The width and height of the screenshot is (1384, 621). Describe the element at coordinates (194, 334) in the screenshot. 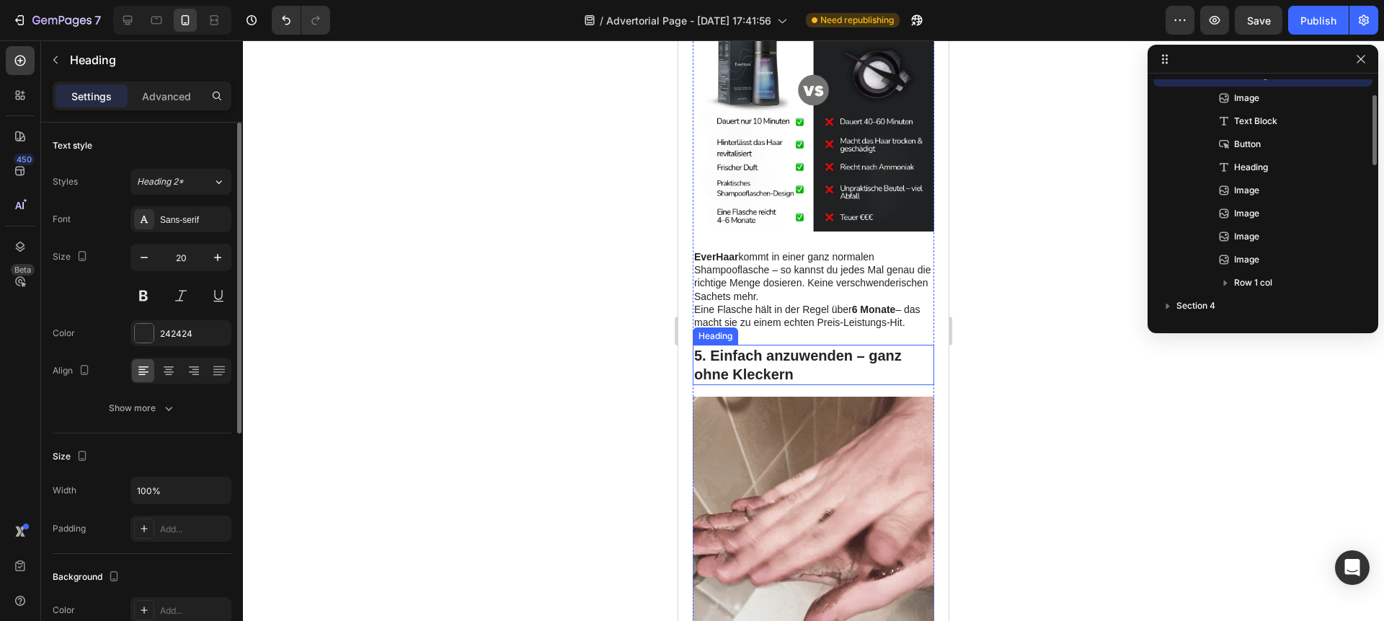

I see `div: 242424` at that location.